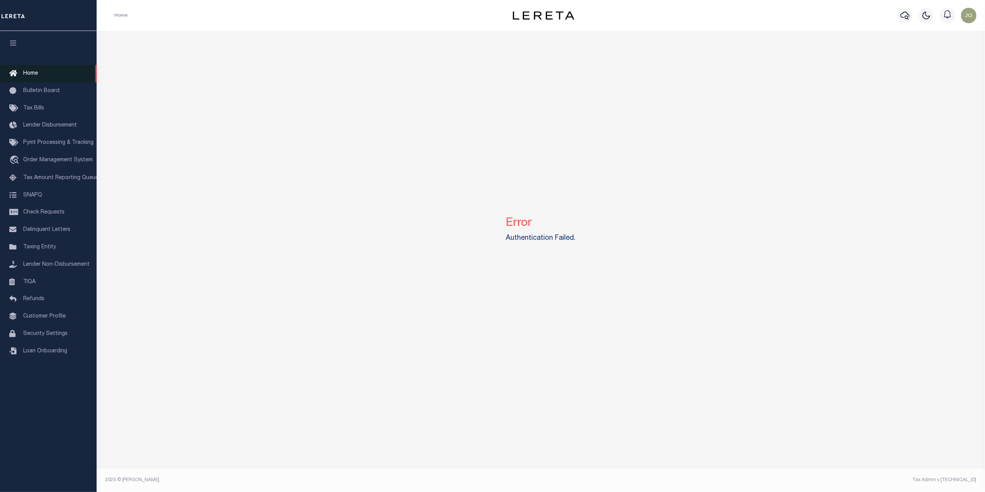 The image size is (985, 492). I want to click on span: Order Management System, so click(58, 160).